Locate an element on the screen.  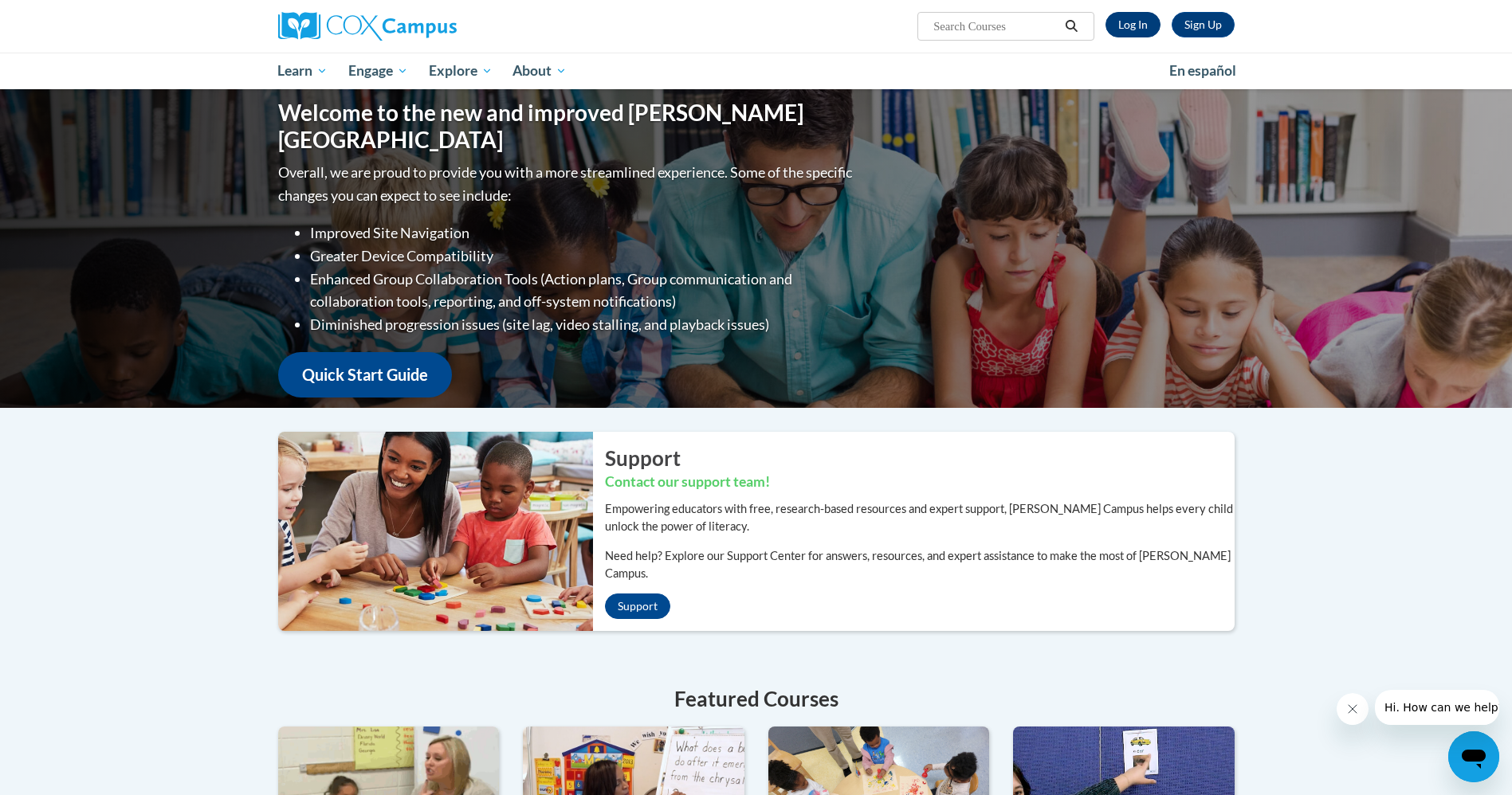
li: Diminished progression issues (site lag, video stalling, and playback issues) is located at coordinates (582, 324).